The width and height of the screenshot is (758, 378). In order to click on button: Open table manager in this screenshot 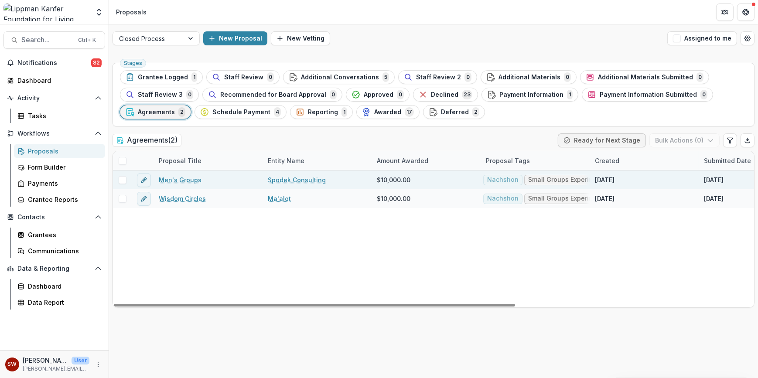, I will do `click(748, 38)`.